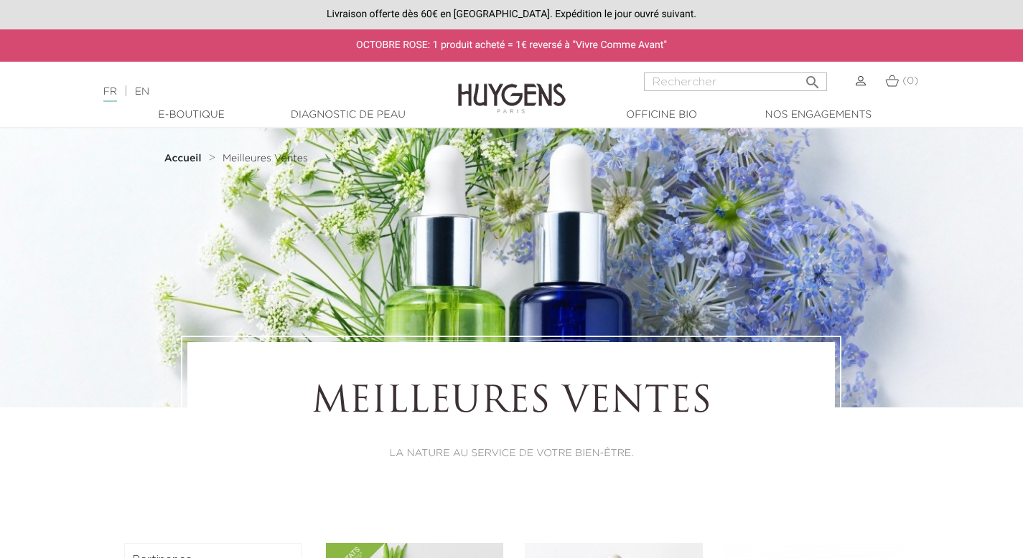 Image resolution: width=1023 pixels, height=558 pixels. What do you see at coordinates (265, 159) in the screenshot?
I see `span: Meilleures Ventes` at bounding box center [265, 159].